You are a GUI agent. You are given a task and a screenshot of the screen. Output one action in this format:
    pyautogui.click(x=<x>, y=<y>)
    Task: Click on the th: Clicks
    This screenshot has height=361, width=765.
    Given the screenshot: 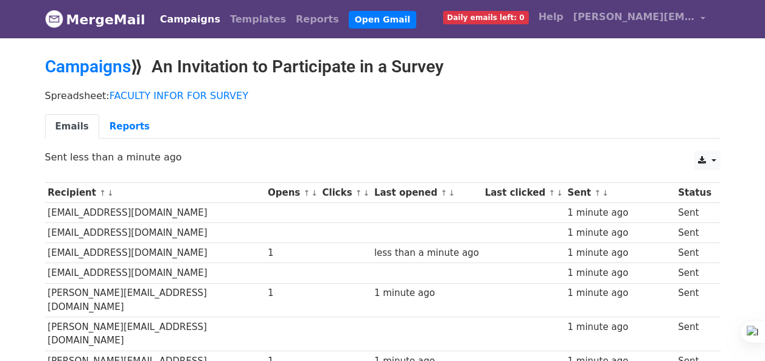 What is the action you would take?
    pyautogui.click(x=345, y=193)
    